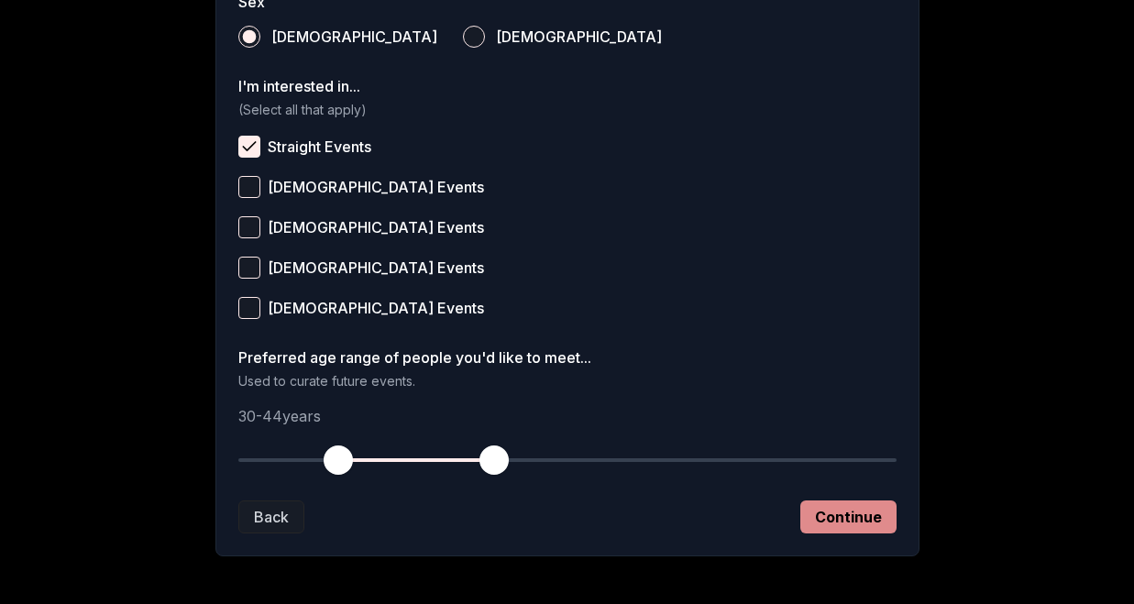 The height and width of the screenshot is (604, 1134). I want to click on p: (Select all that apply), so click(568, 110).